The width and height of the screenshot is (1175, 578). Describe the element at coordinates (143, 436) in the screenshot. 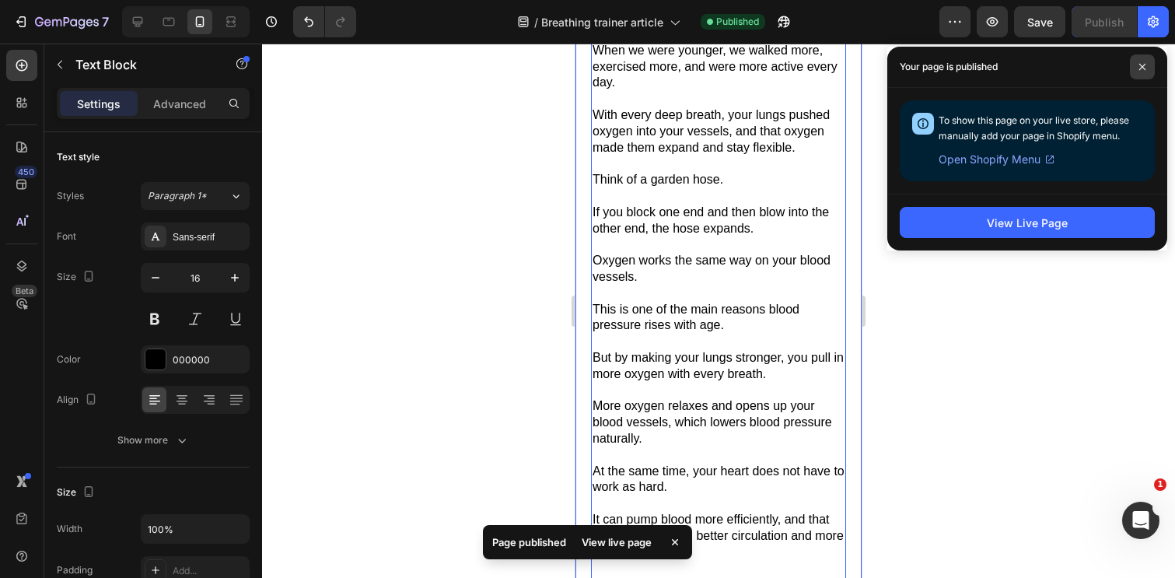

I see `p: At the same time, your heart does not have to work as hard.` at that location.